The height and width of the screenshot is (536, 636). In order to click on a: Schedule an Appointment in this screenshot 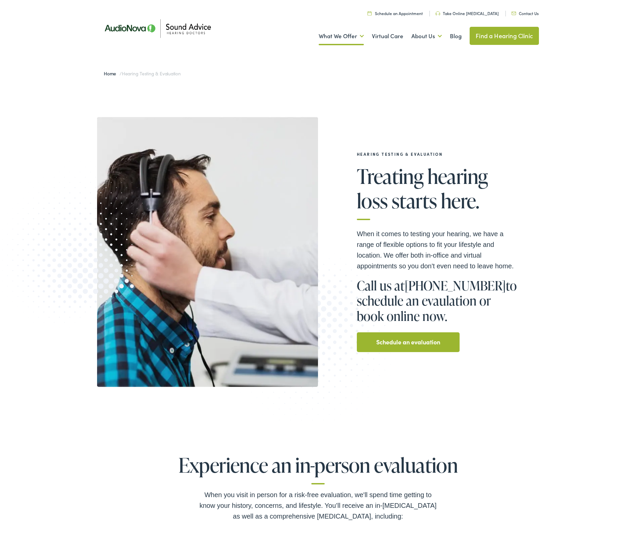, I will do `click(395, 13)`.